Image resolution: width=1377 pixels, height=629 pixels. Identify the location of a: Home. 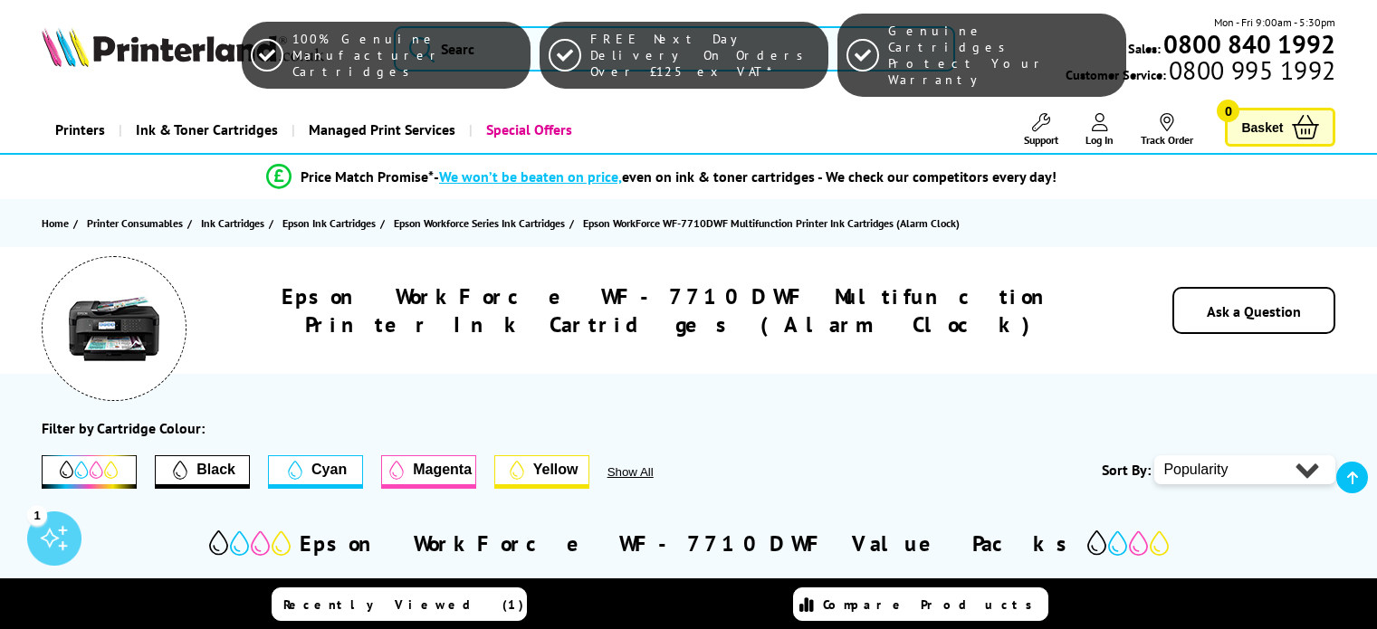
(57, 223).